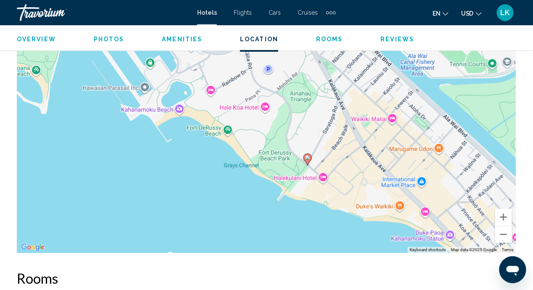 The height and width of the screenshot is (290, 533). I want to click on span: Amenities, so click(182, 39).